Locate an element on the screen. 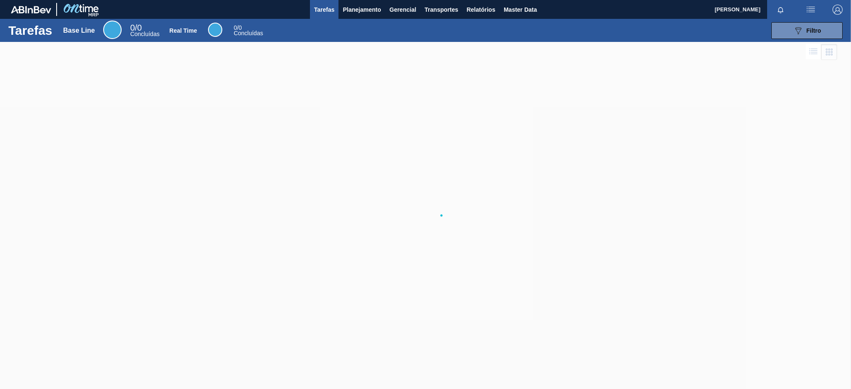  h1: Tarefas is located at coordinates (30, 30).